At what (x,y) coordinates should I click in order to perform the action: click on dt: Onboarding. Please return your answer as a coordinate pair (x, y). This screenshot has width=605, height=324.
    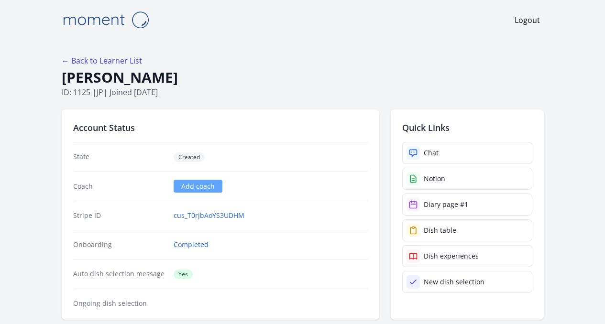
    Looking at the image, I should click on (120, 245).